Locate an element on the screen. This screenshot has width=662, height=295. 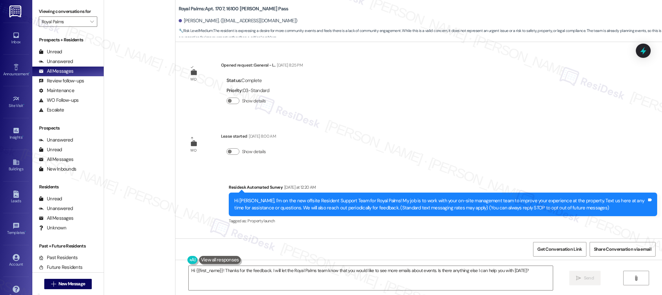
div: Review follow-ups is located at coordinates (61, 81).